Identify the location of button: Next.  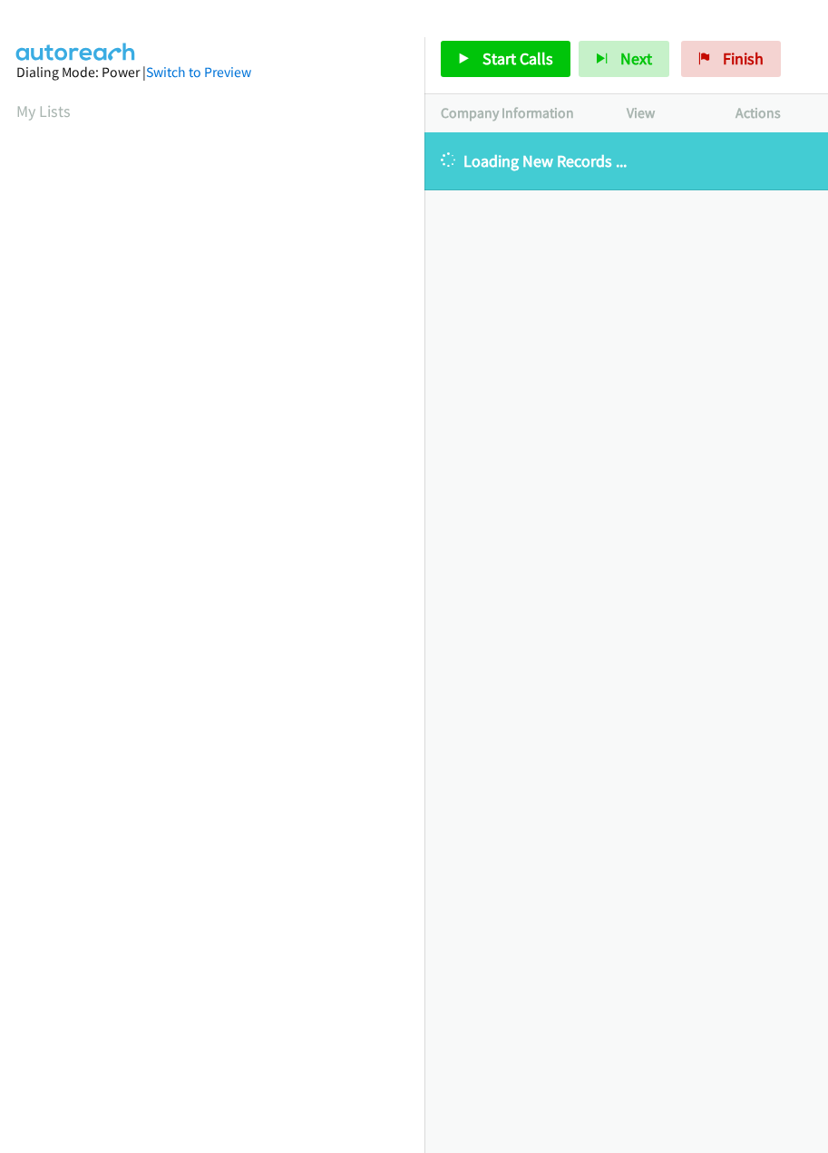
(624, 59).